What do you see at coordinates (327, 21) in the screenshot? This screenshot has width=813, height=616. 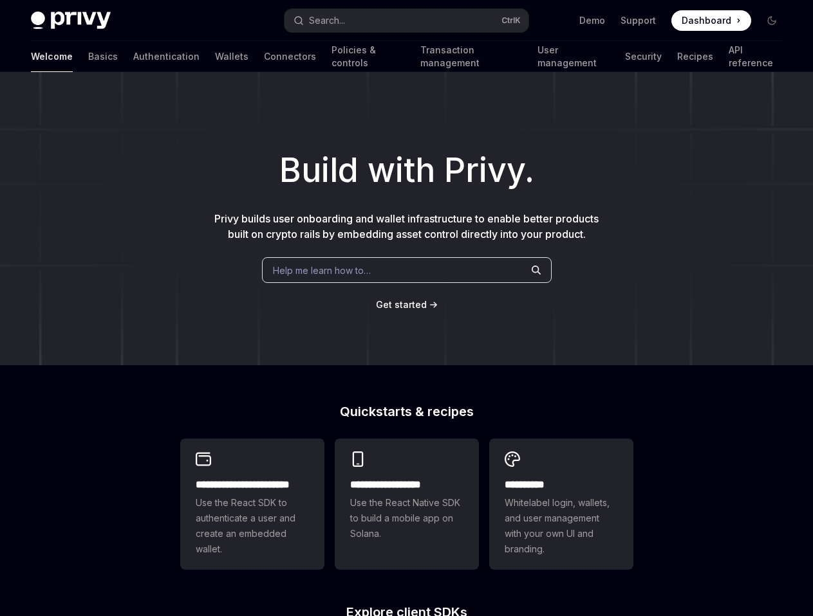 I see `div: Search...` at bounding box center [327, 21].